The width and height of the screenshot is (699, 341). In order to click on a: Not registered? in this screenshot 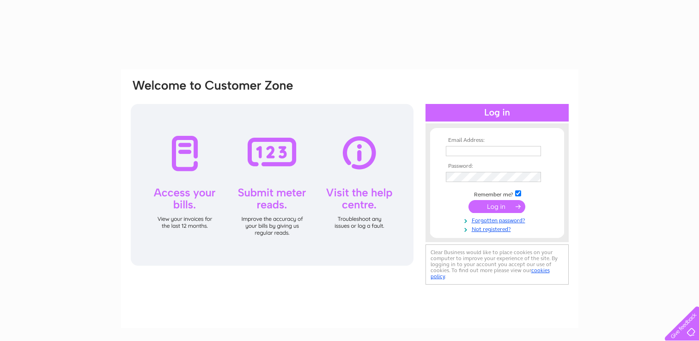, I will do `click(498, 228)`.